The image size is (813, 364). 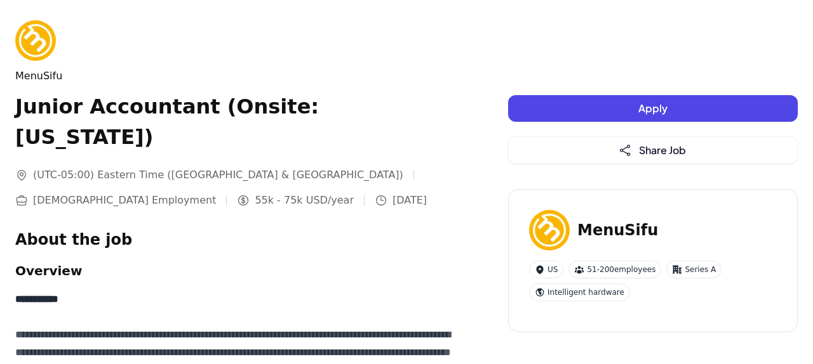 What do you see at coordinates (693, 270) in the screenshot?
I see `div: Series A` at bounding box center [693, 270].